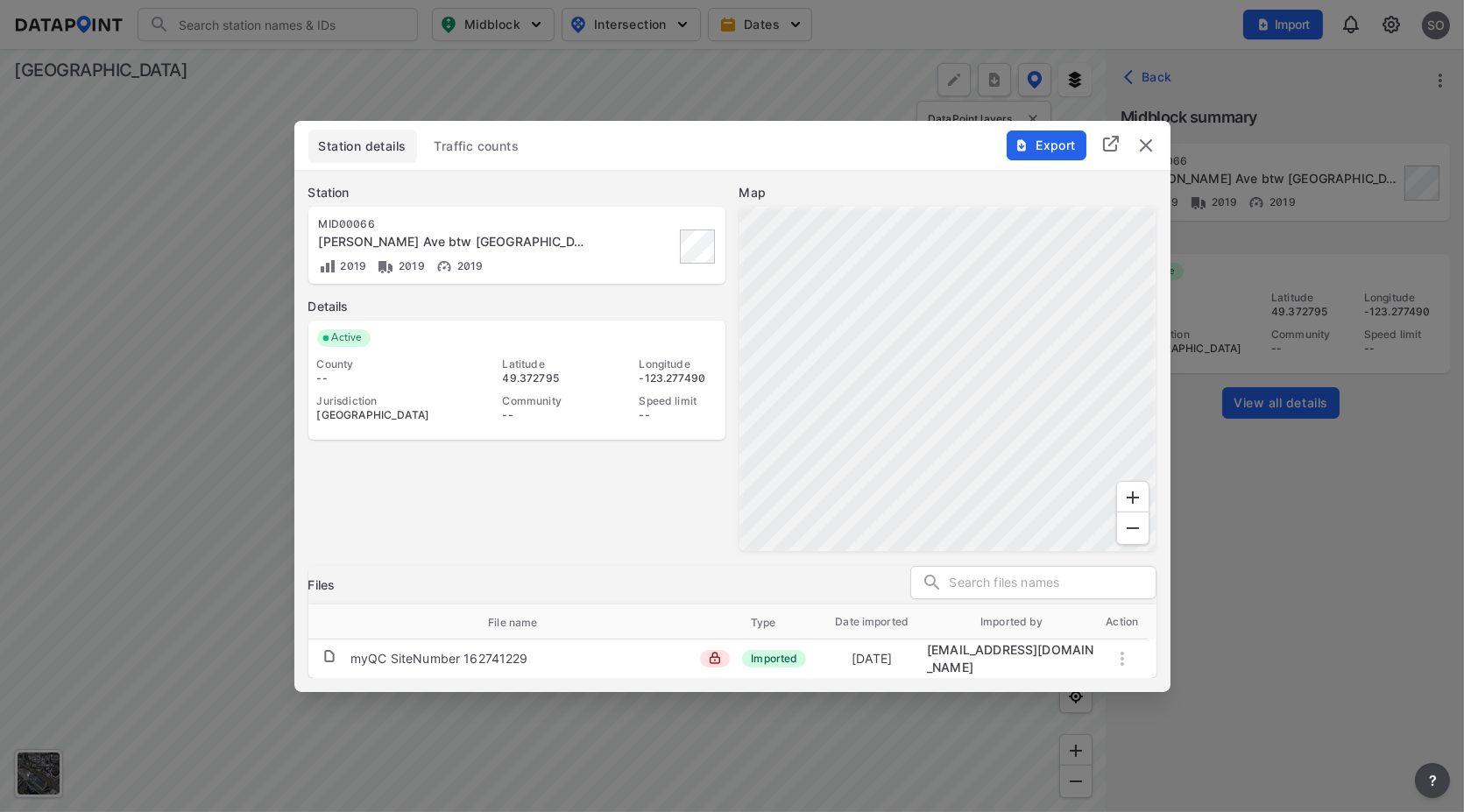 This screenshot has height=812, width=1464. I want to click on button: Export, so click(1046, 146).